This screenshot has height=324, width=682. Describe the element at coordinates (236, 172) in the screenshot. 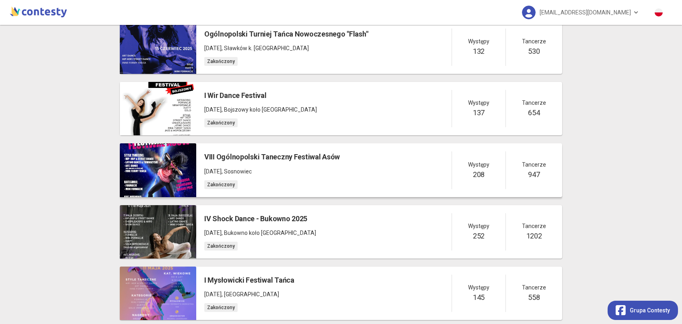

I see `span: , Sosnowiec` at that location.